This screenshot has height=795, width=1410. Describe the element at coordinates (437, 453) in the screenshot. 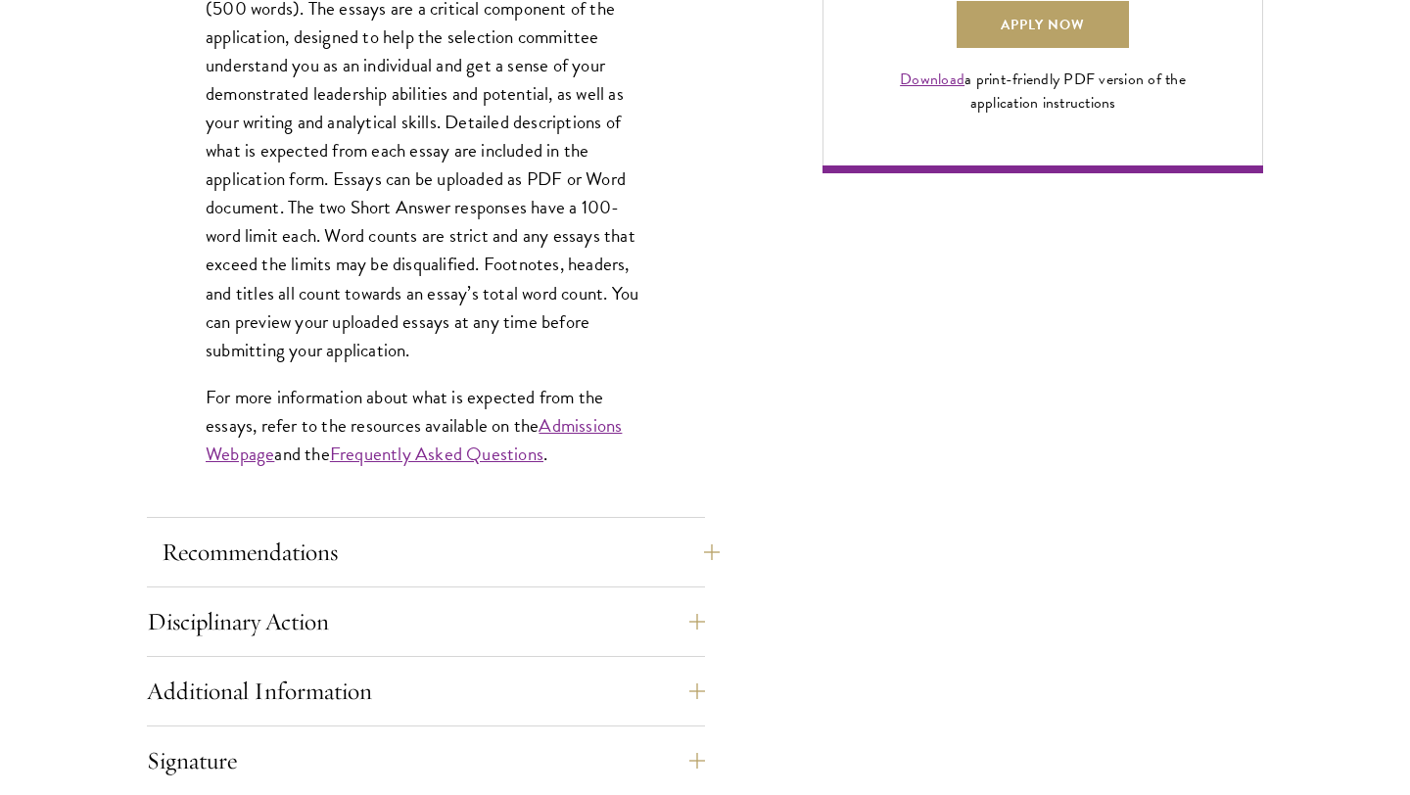

I see `a: Frequently Asked Questions` at that location.